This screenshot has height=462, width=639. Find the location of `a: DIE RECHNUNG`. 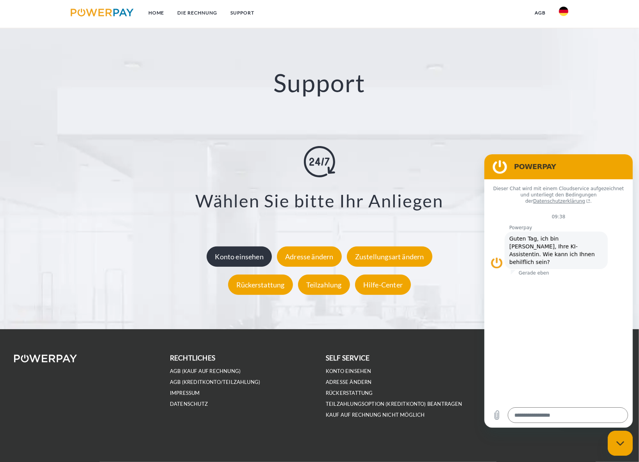

a: DIE RECHNUNG is located at coordinates (198, 13).